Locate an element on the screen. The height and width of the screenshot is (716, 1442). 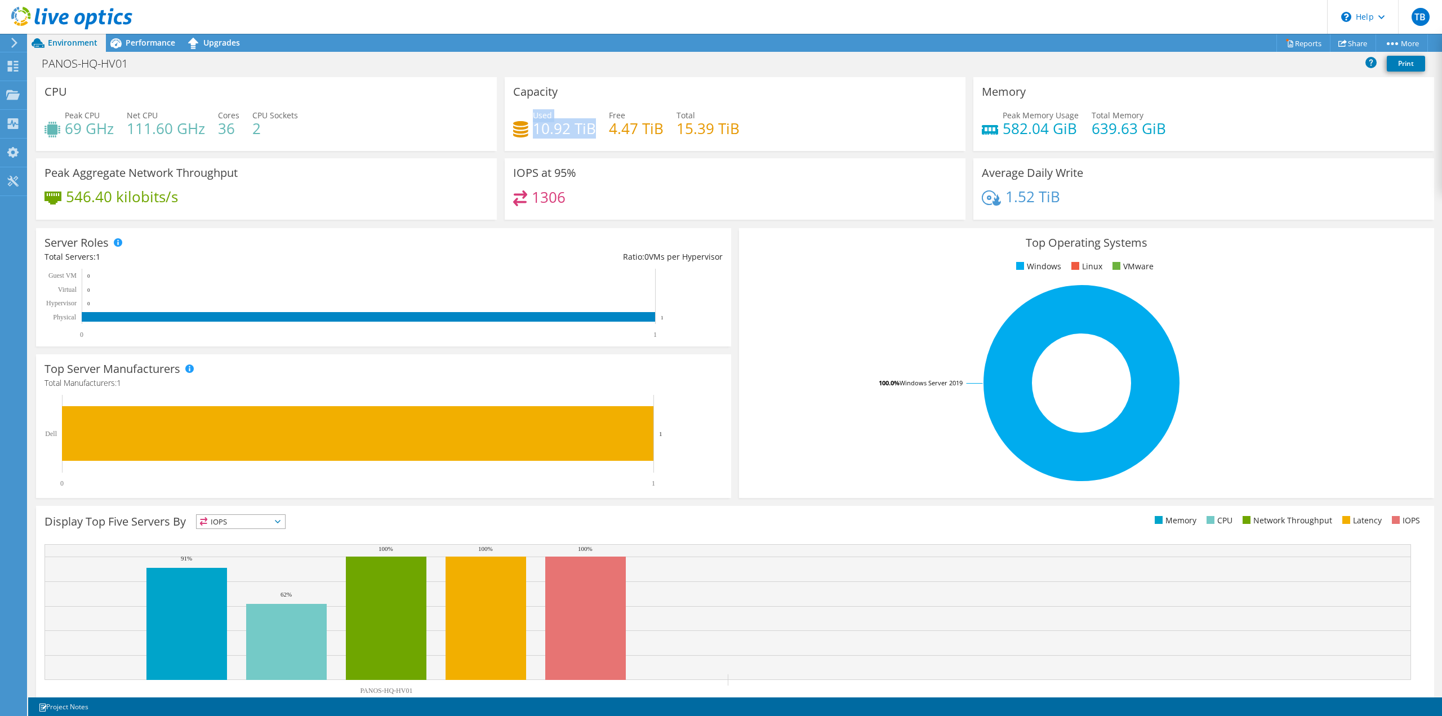
h4: 582.04 GiB is located at coordinates (1040, 128).